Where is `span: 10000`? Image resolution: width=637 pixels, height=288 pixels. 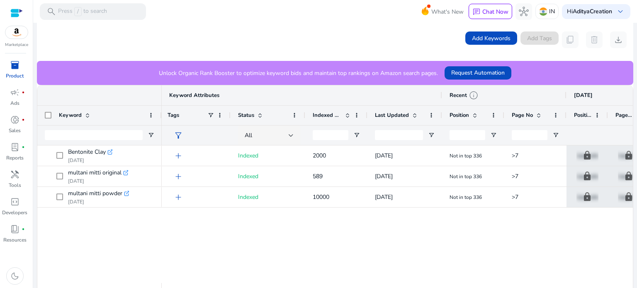
span: 10000 is located at coordinates (321, 197).